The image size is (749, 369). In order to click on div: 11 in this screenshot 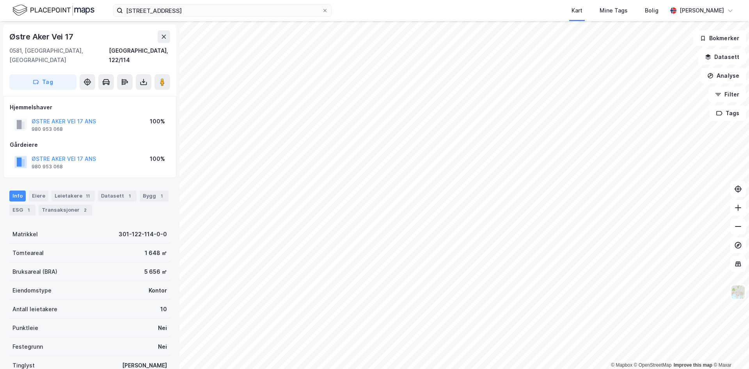, I will do `click(88, 196)`.